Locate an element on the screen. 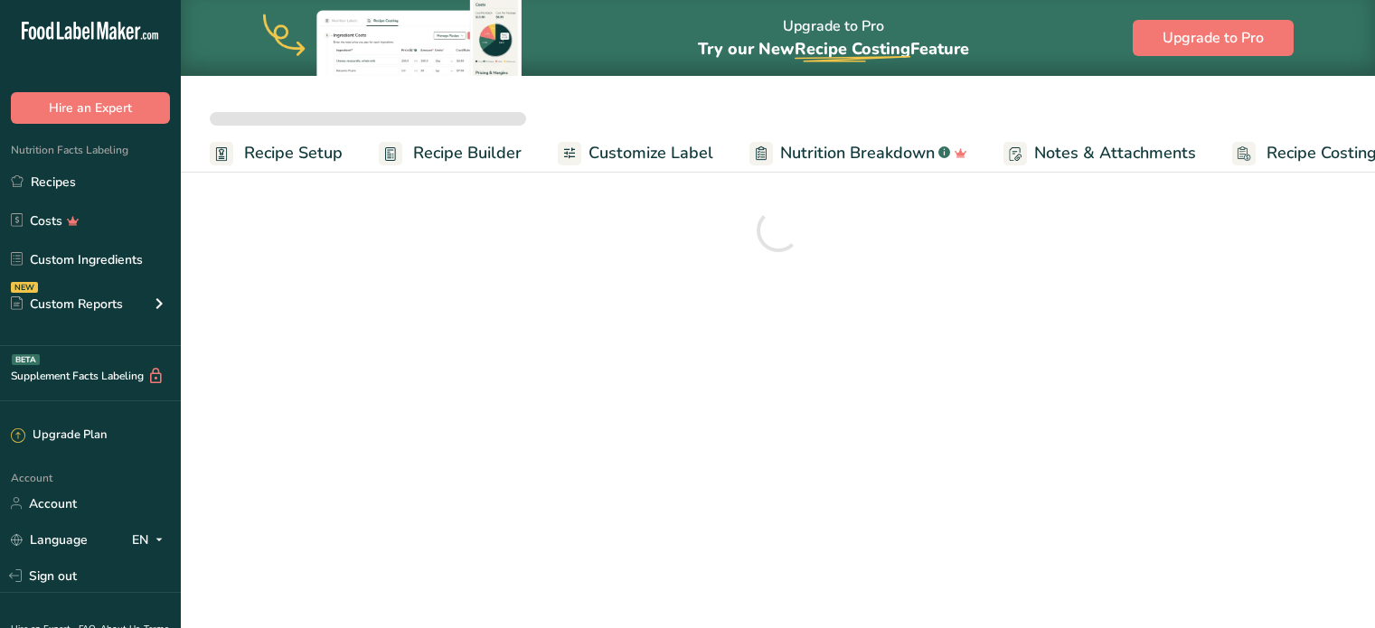 This screenshot has width=1375, height=628. a: Nutrition Breakdown is located at coordinates (858, 153).